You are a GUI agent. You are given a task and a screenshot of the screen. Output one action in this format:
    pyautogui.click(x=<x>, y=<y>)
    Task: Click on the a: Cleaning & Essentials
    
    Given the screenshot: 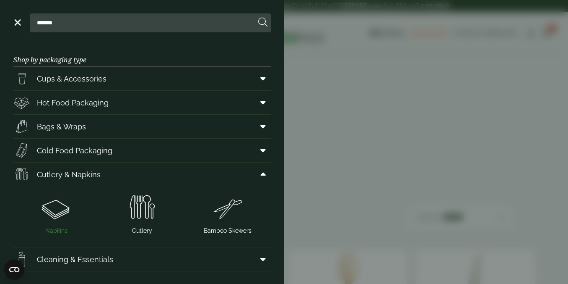 What is the action you would take?
    pyautogui.click(x=142, y=259)
    